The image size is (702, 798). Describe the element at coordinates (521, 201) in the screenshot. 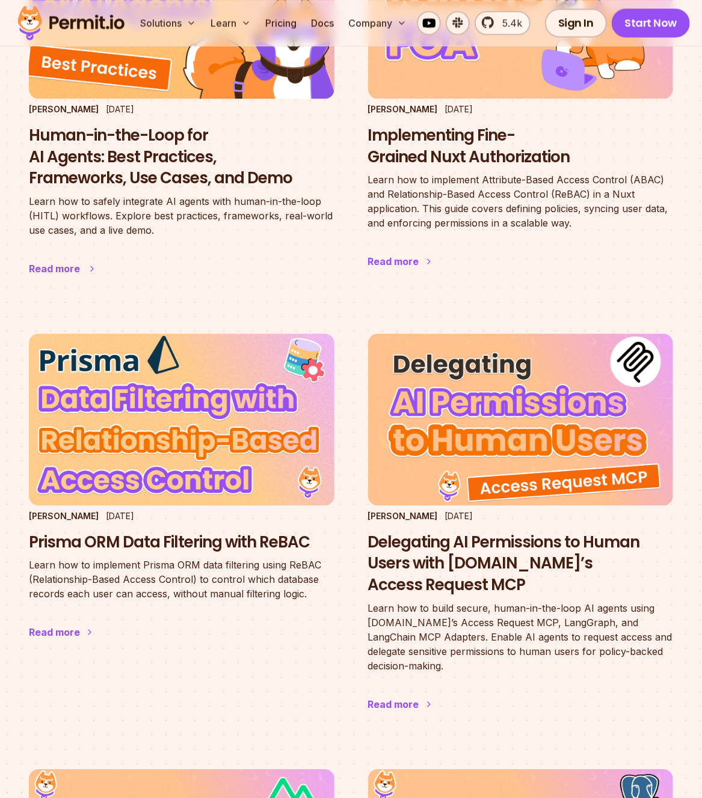

I see `p: Learn how to implement Attribute-Based Access Control (ABAC) and Relationship-Based Access Contro...` at that location.